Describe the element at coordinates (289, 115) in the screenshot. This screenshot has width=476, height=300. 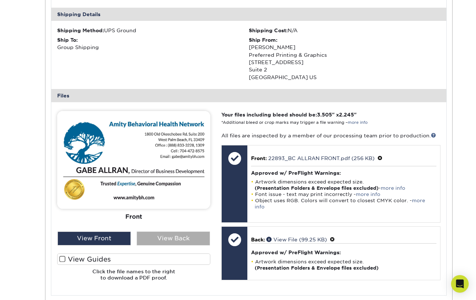
I see `strong: Your files including bleed should be: " x "` at that location.